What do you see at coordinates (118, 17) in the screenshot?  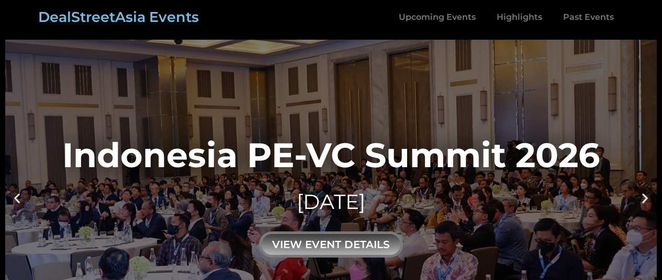 I see `a: DealStreetAsia Events` at bounding box center [118, 17].